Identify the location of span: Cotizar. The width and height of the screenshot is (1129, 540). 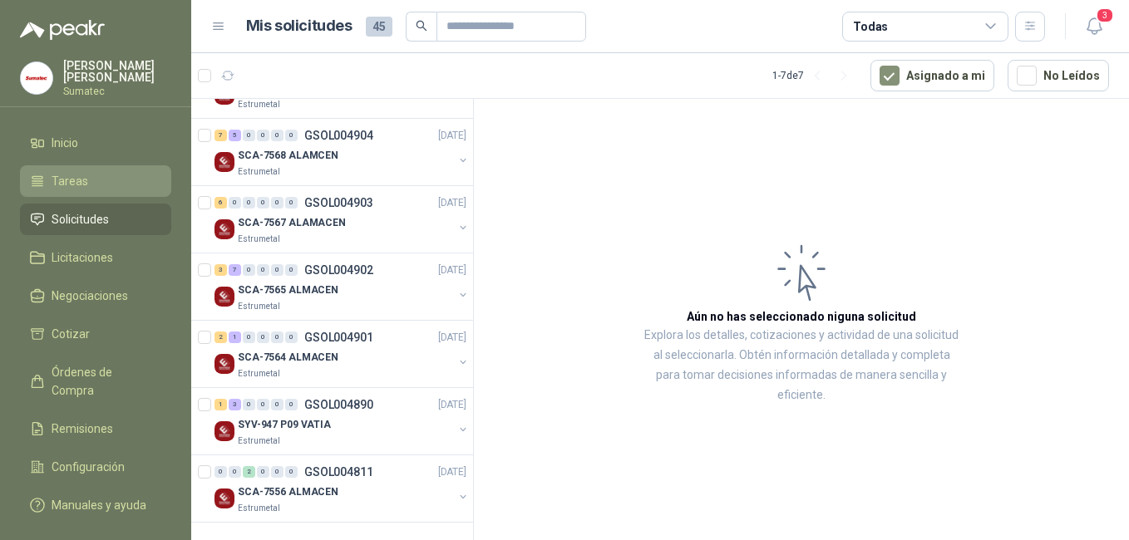
(71, 334).